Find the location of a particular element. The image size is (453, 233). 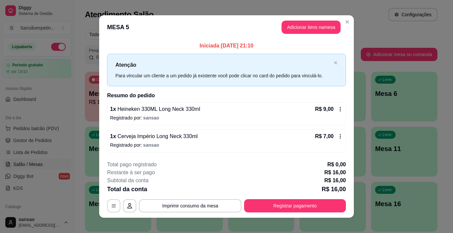

p: Total pago registrado is located at coordinates (132, 165).